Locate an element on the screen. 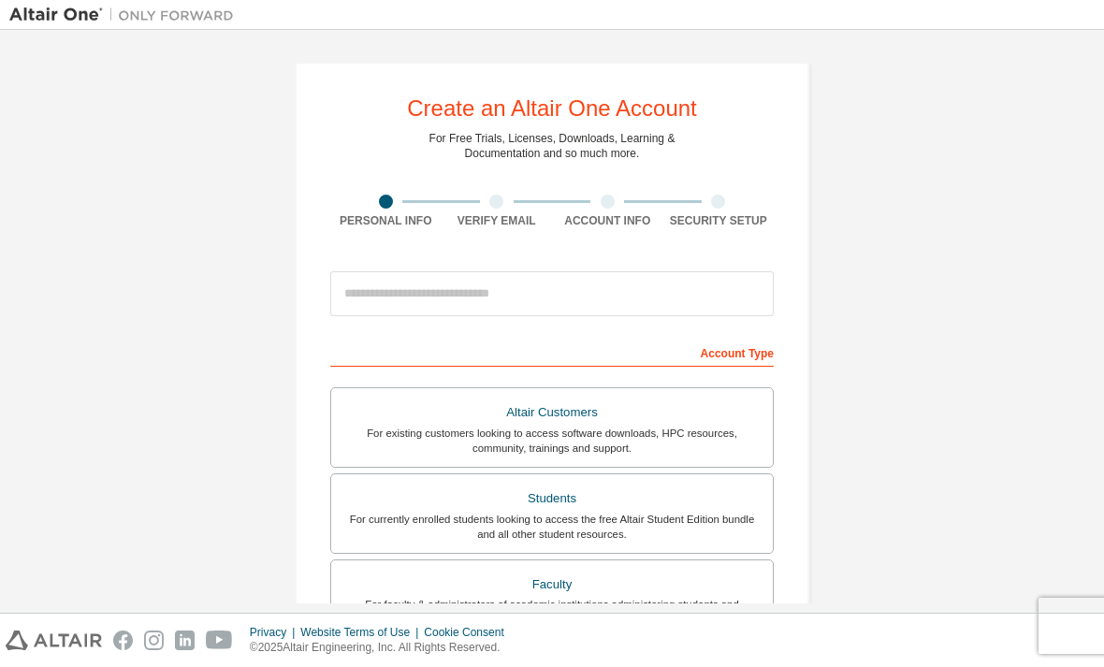  img: instagram.svg is located at coordinates (153, 640).